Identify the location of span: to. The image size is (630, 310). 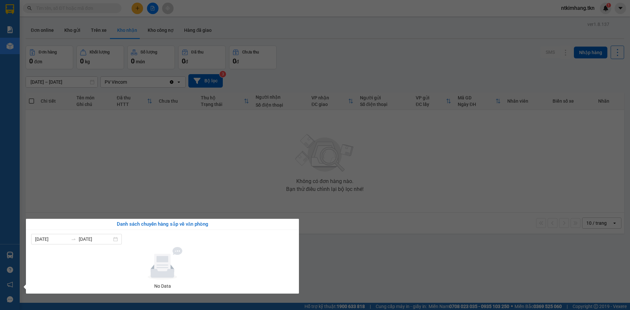
(74, 239).